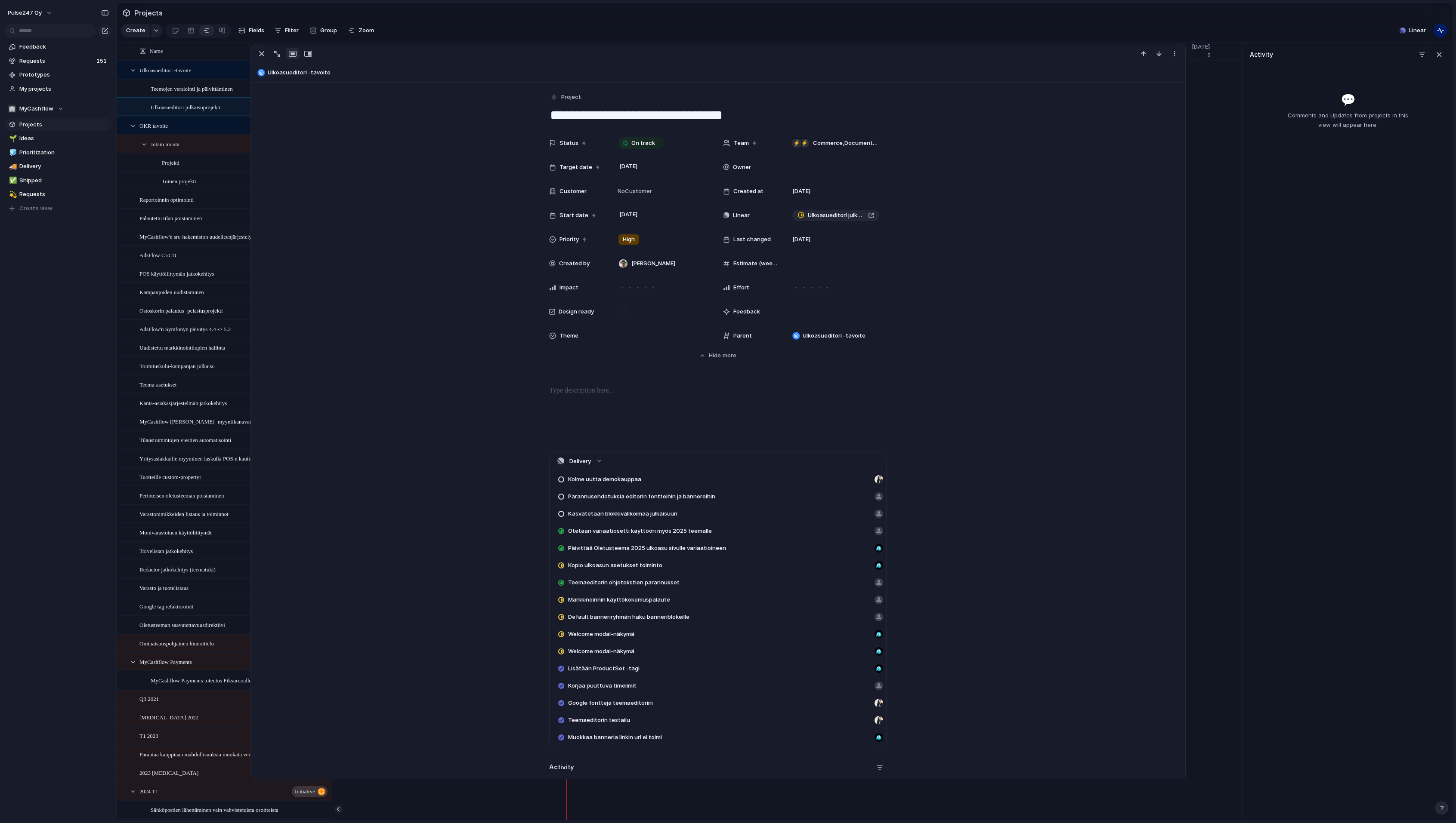  Describe the element at coordinates (176, 273) in the screenshot. I see `span: POS käyttöliittymän jatkokehitys` at that location.